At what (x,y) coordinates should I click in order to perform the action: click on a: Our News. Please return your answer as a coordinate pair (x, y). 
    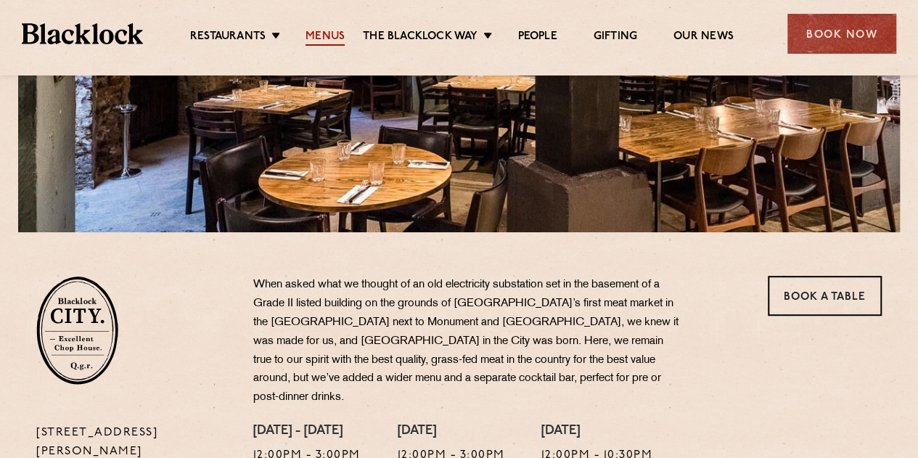
    Looking at the image, I should click on (703, 38).